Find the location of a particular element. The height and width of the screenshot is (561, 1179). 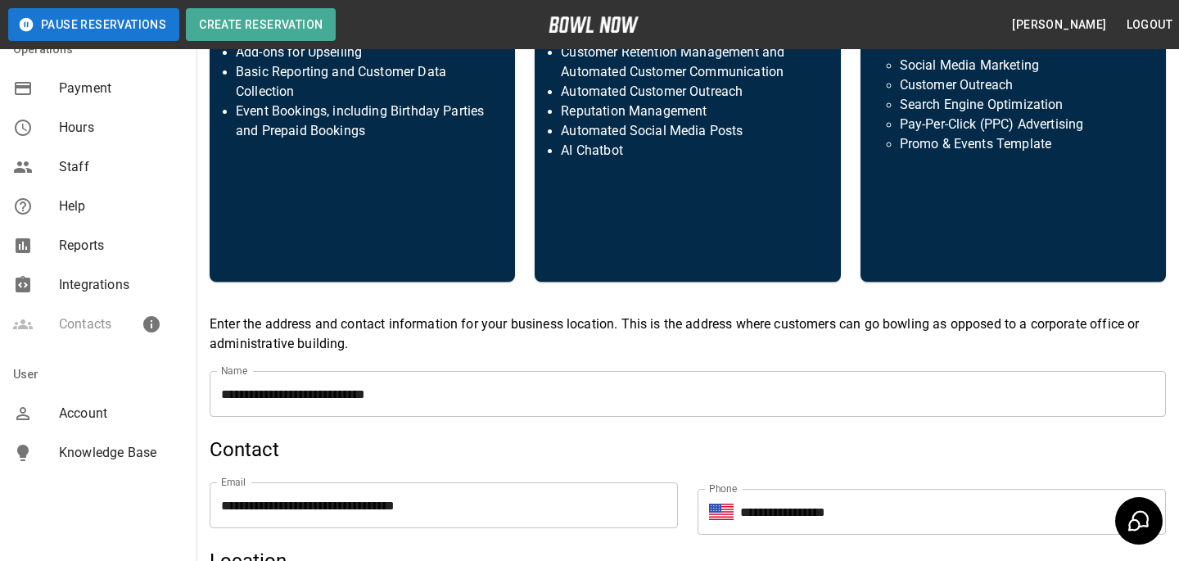

h5: Contact is located at coordinates (687, 449).